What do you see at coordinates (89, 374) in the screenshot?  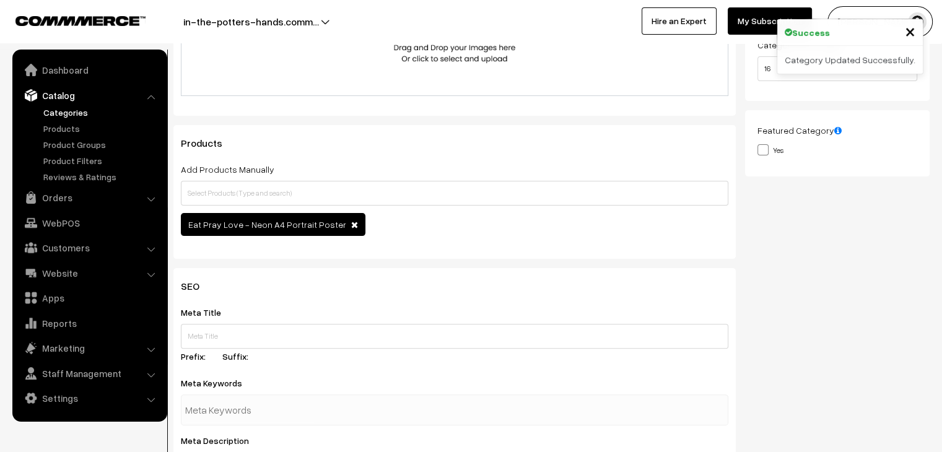 I see `a: Staff Management` at bounding box center [89, 374].